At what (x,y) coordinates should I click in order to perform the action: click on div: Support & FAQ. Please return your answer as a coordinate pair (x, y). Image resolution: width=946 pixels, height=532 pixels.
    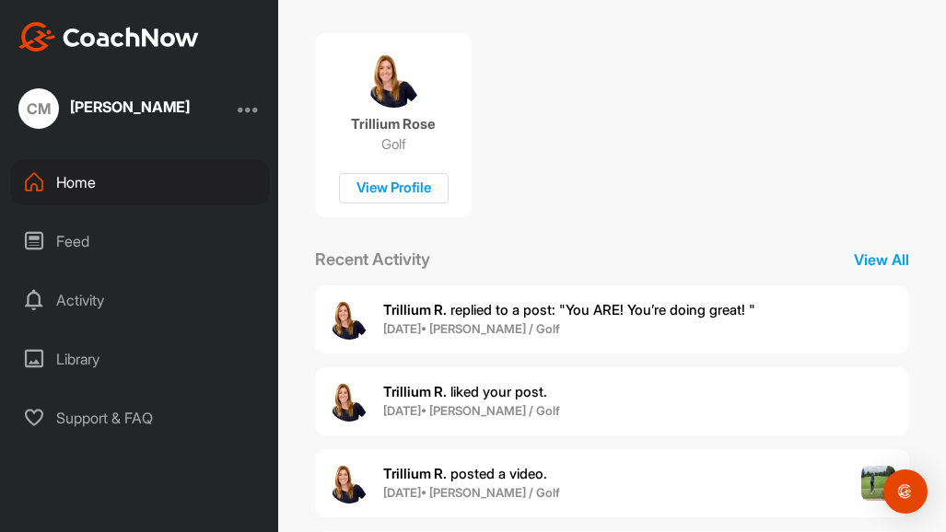
    Looking at the image, I should click on (140, 418).